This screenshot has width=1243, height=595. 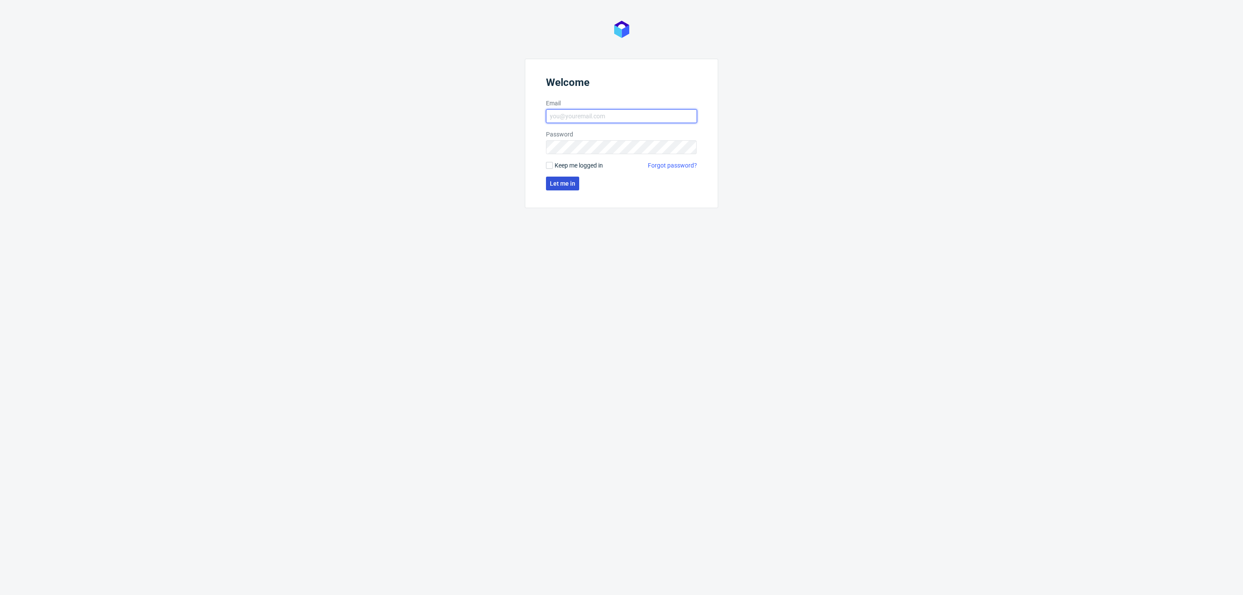 What do you see at coordinates (672, 165) in the screenshot?
I see `a: Forgot password?` at bounding box center [672, 165].